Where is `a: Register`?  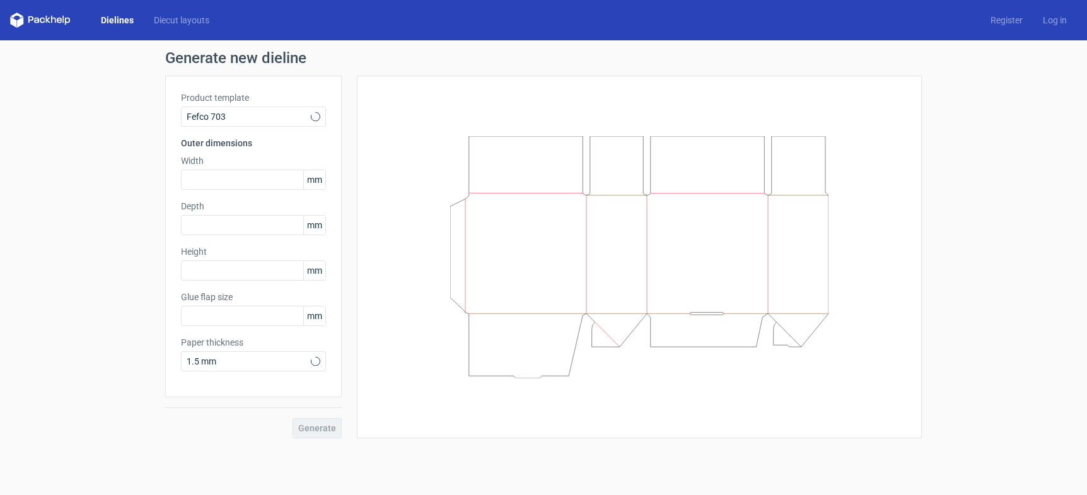
a: Register is located at coordinates (1006, 20).